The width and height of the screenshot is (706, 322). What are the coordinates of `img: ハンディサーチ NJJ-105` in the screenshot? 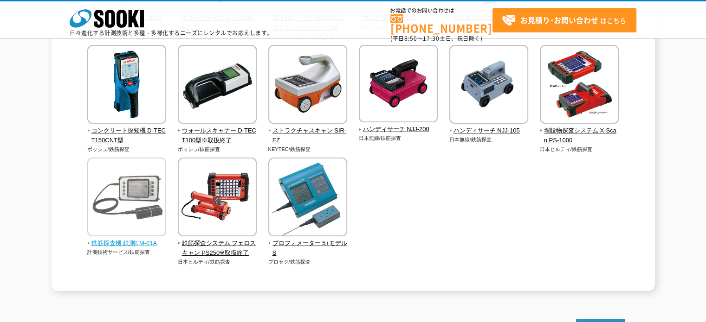 It's located at (488, 85).